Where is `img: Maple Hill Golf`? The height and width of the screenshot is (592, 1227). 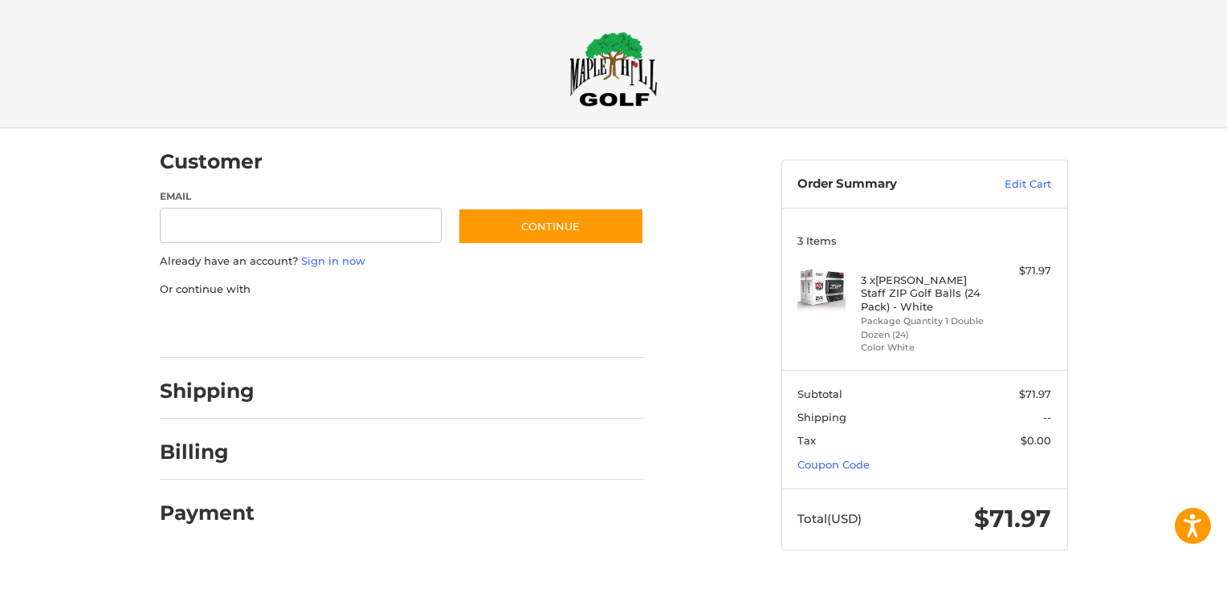 img: Maple Hill Golf is located at coordinates (613, 69).